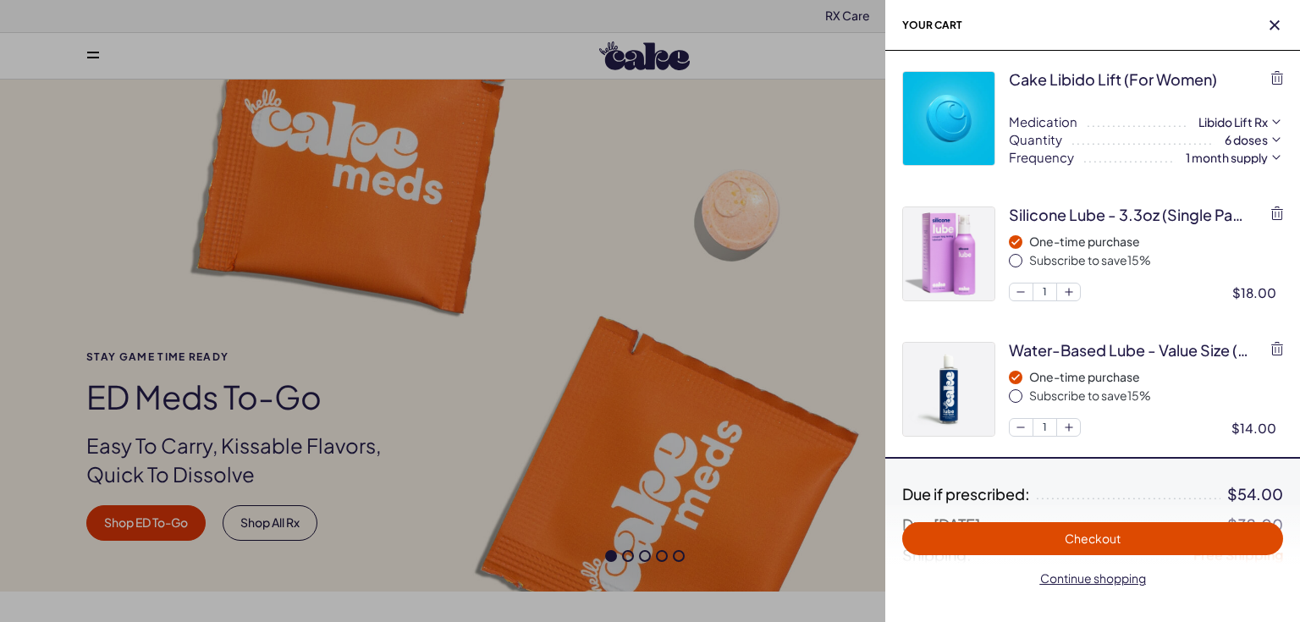 This screenshot has height=622, width=1300. Describe the element at coordinates (966, 494) in the screenshot. I see `span: Due if prescribed:` at that location.